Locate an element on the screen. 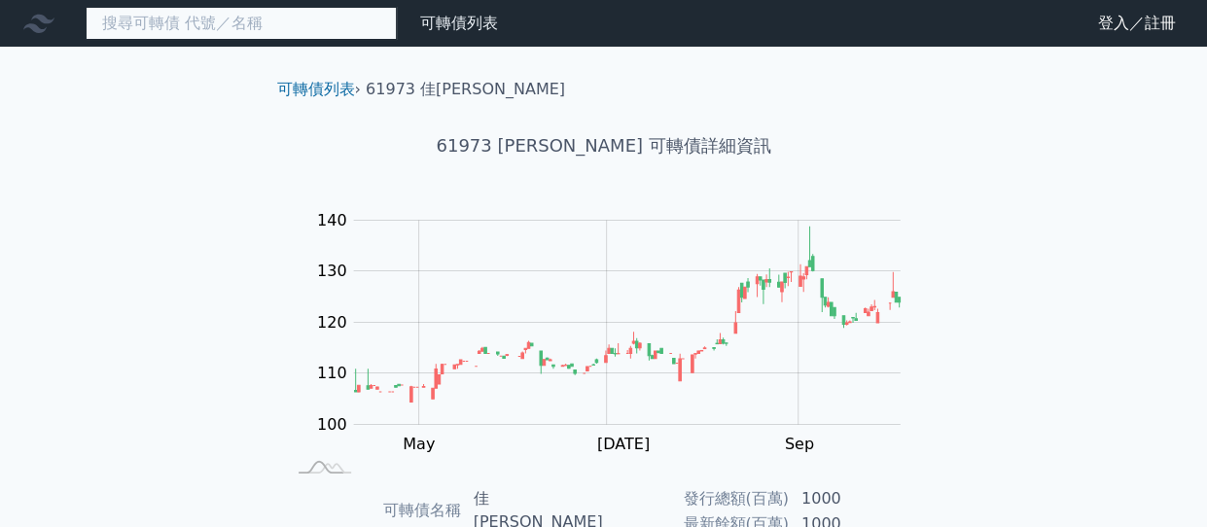  input: 搜尋可轉債 代號／名稱 is located at coordinates (241, 23).